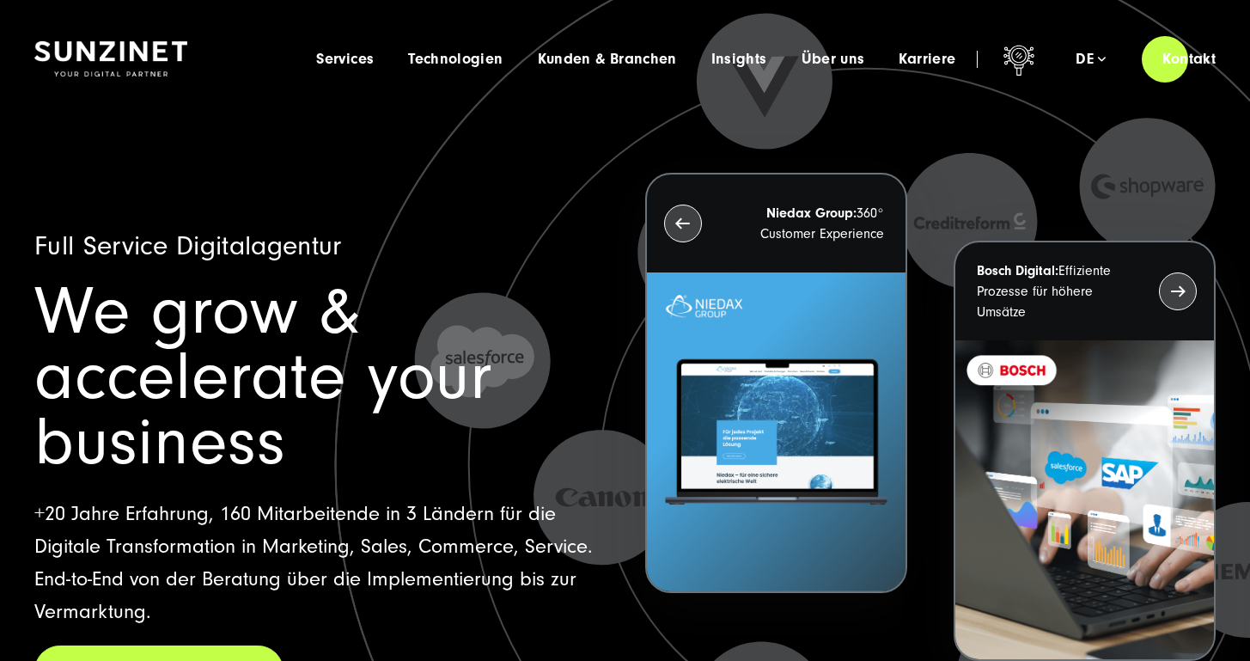 The height and width of the screenshot is (661, 1250). What do you see at coordinates (833, 59) in the screenshot?
I see `a: Über uns` at bounding box center [833, 59].